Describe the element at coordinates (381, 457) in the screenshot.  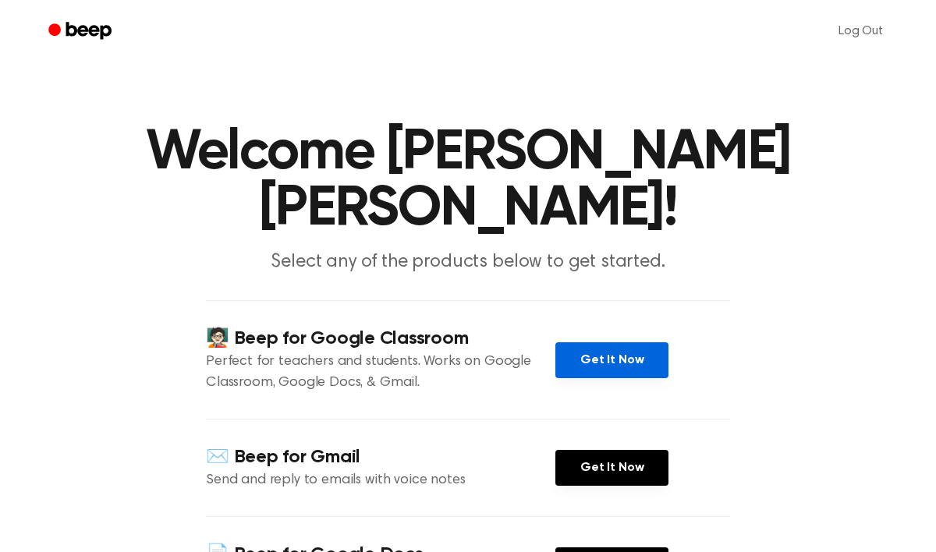
I see `h4: ✉️ Beep for Gmail` at that location.